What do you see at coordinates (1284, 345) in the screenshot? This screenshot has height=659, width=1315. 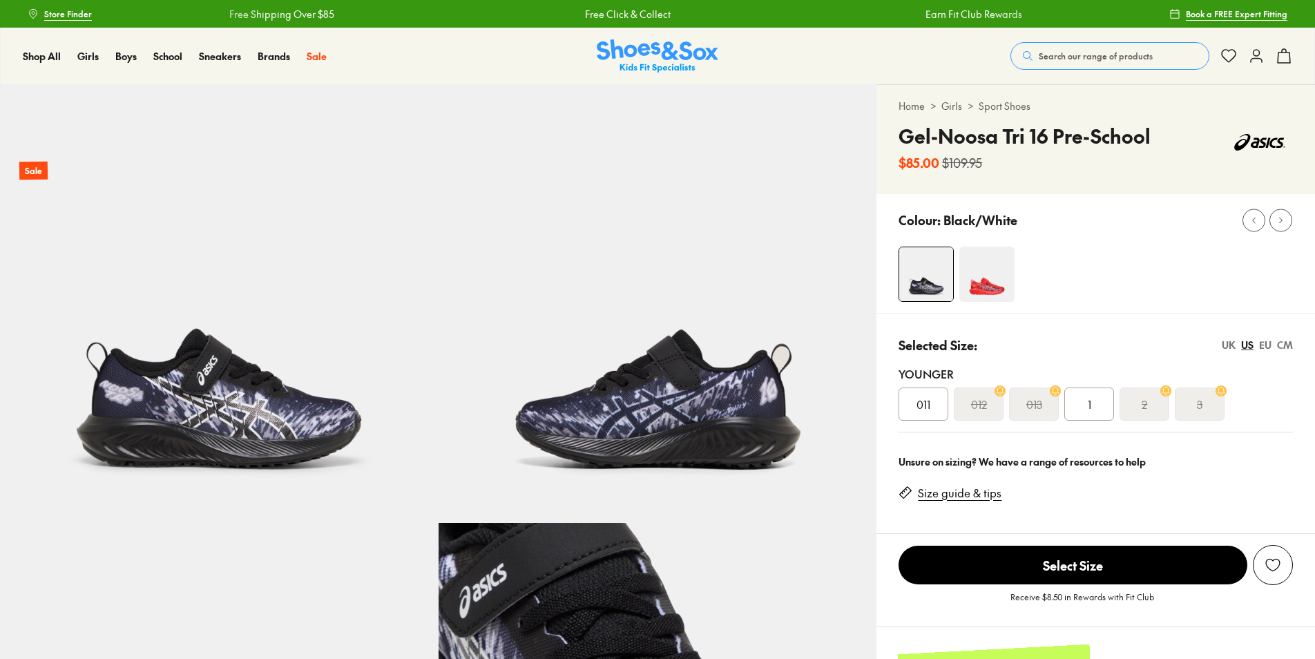 I see `div: CM` at bounding box center [1284, 345].